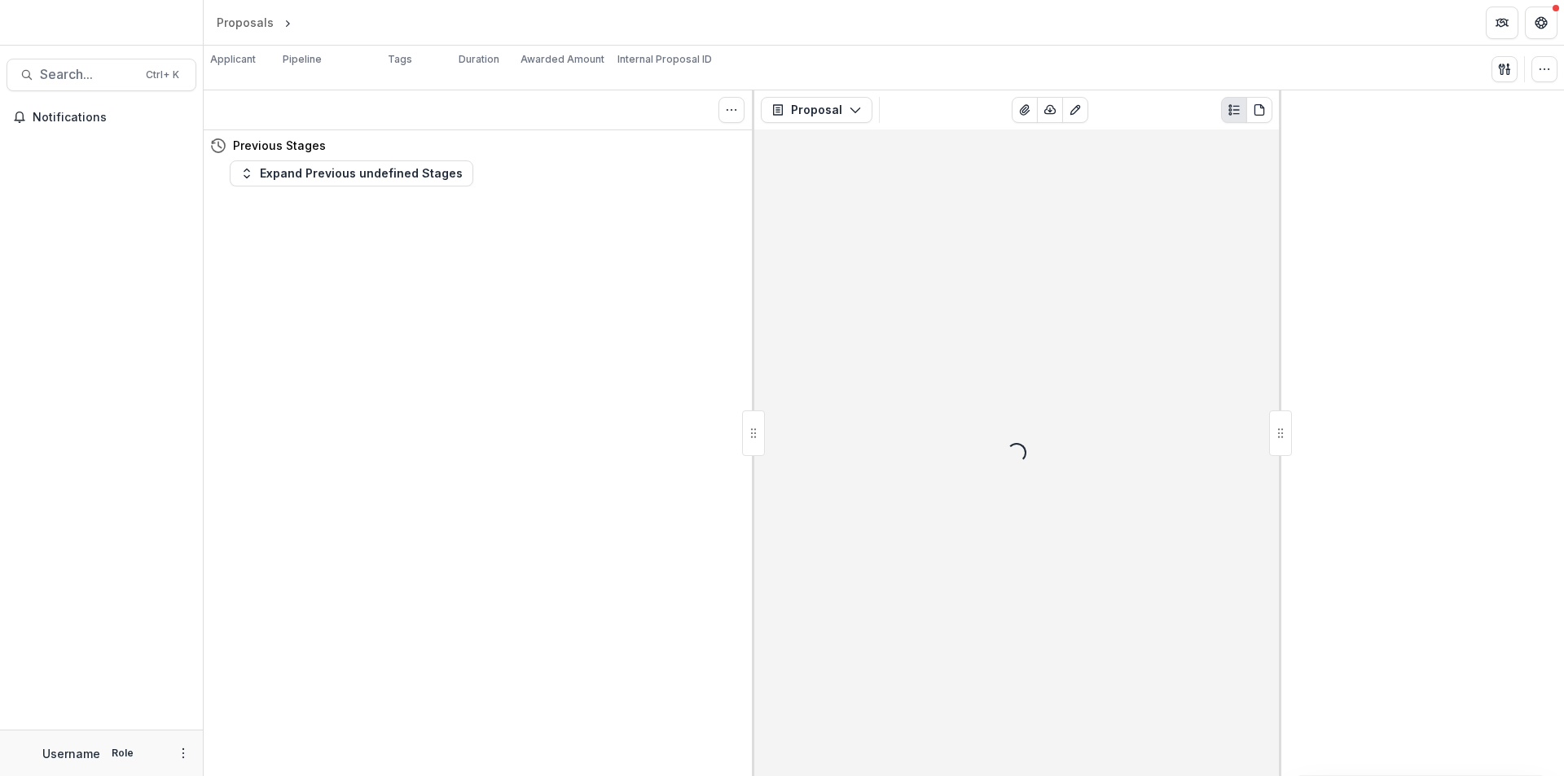  What do you see at coordinates (479, 59) in the screenshot?
I see `p: Duration` at bounding box center [479, 59].